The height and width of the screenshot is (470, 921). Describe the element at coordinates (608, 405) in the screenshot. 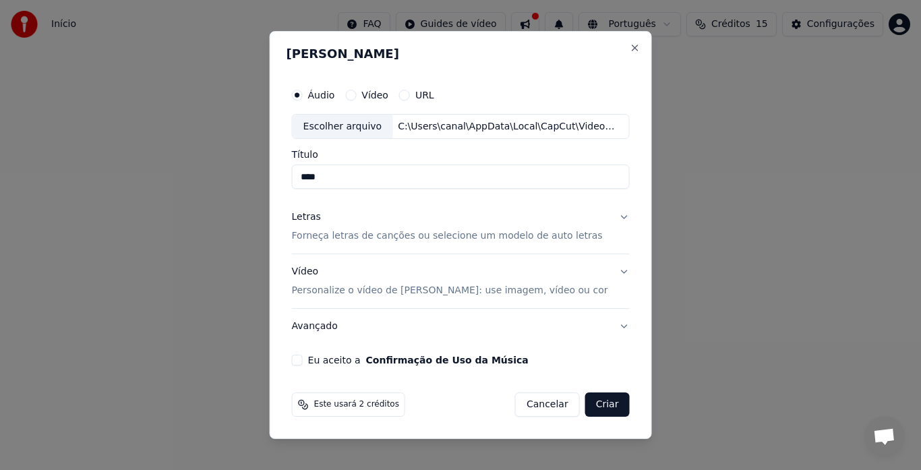

I see `button: Criar` at that location.